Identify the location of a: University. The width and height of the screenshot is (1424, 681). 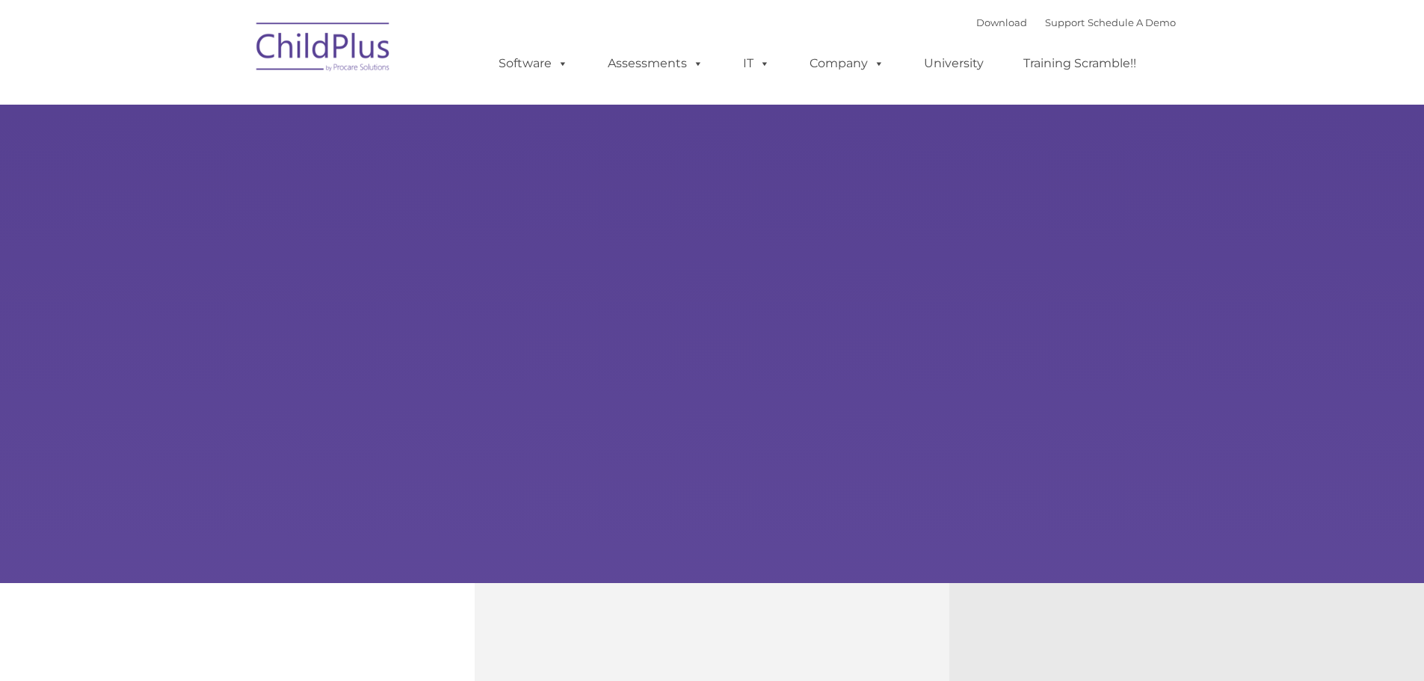
(954, 64).